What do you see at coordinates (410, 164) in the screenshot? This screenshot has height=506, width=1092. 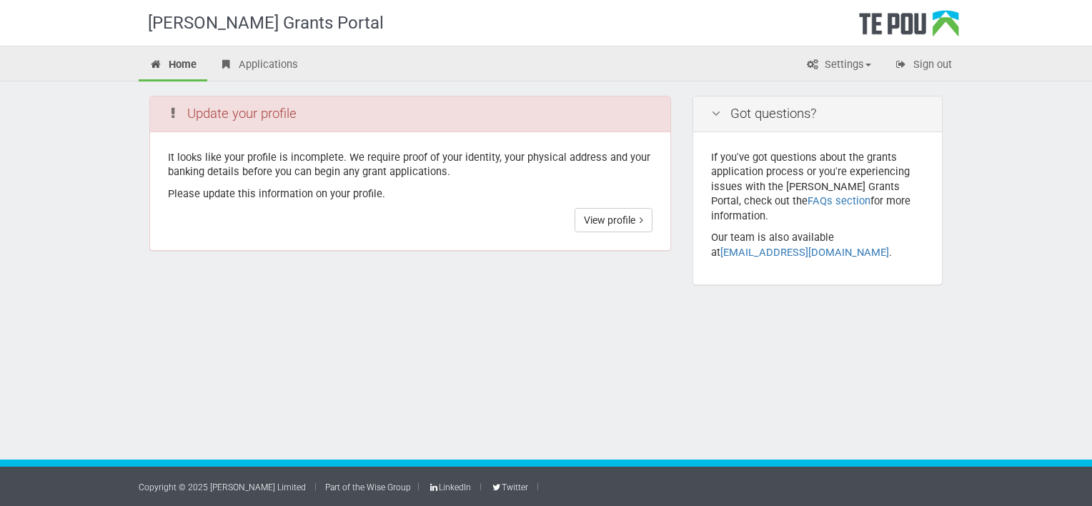 I see `p: It looks like your profile is incomplete. We require proof of your identity, your physical addres...` at bounding box center [410, 164].